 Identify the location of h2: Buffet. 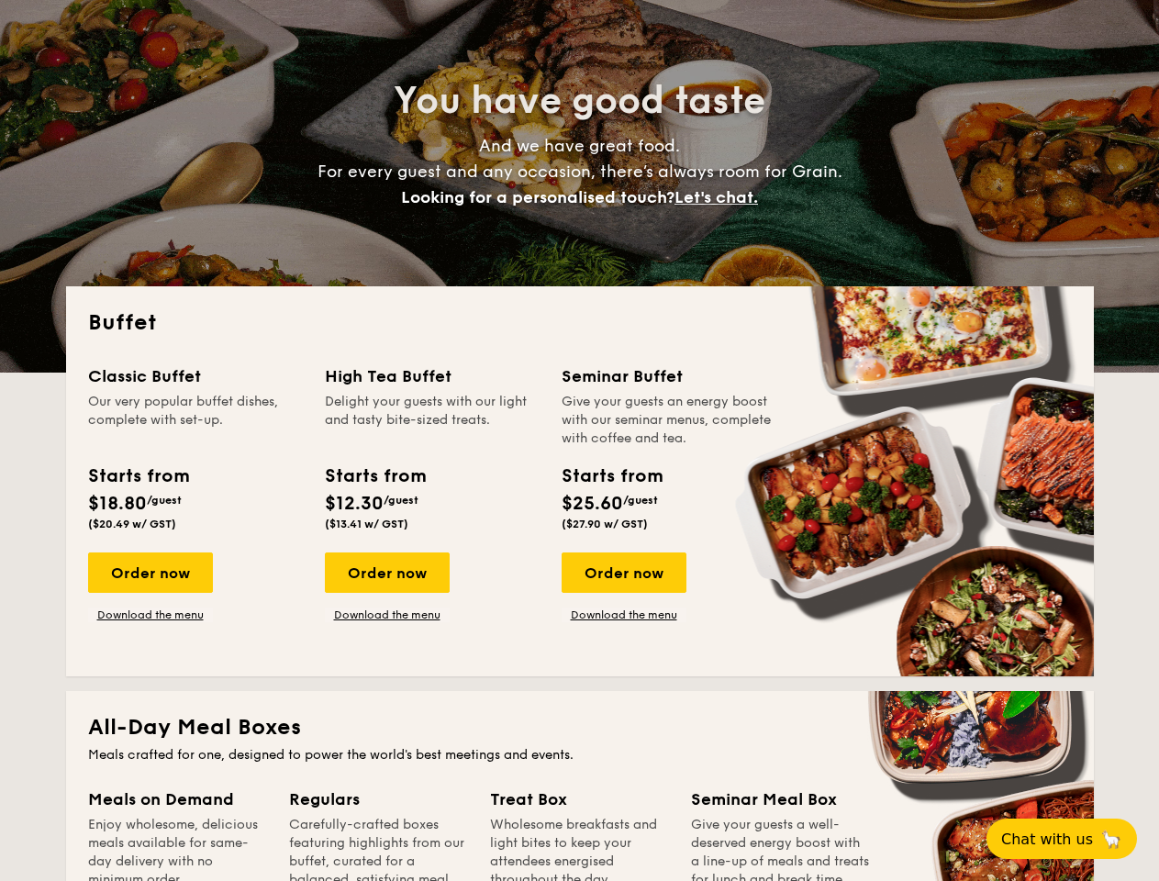
(580, 323).